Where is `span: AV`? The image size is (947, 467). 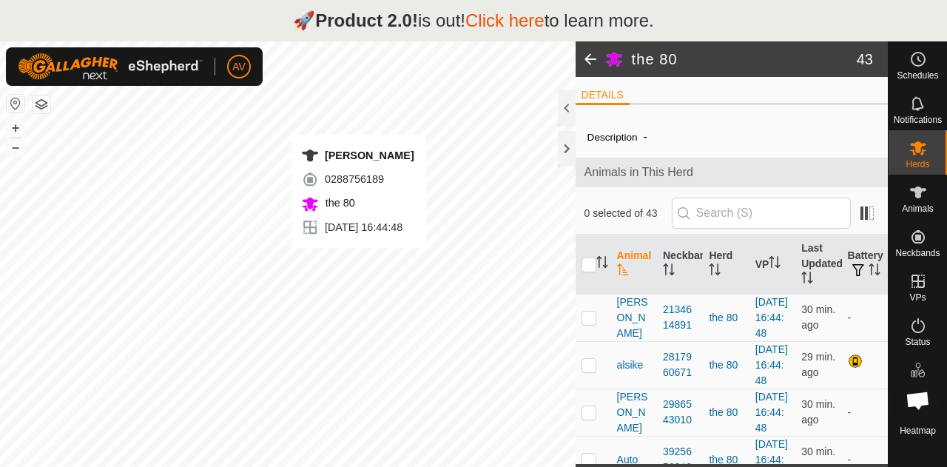
span: AV is located at coordinates (239, 67).